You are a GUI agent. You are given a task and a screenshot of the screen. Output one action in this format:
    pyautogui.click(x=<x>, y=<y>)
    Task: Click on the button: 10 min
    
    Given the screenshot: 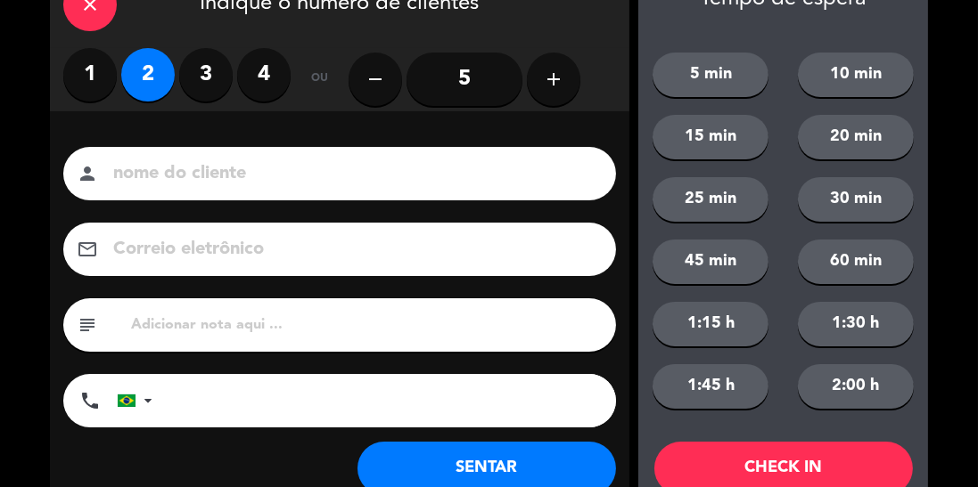 What is the action you would take?
    pyautogui.click(x=855, y=75)
    